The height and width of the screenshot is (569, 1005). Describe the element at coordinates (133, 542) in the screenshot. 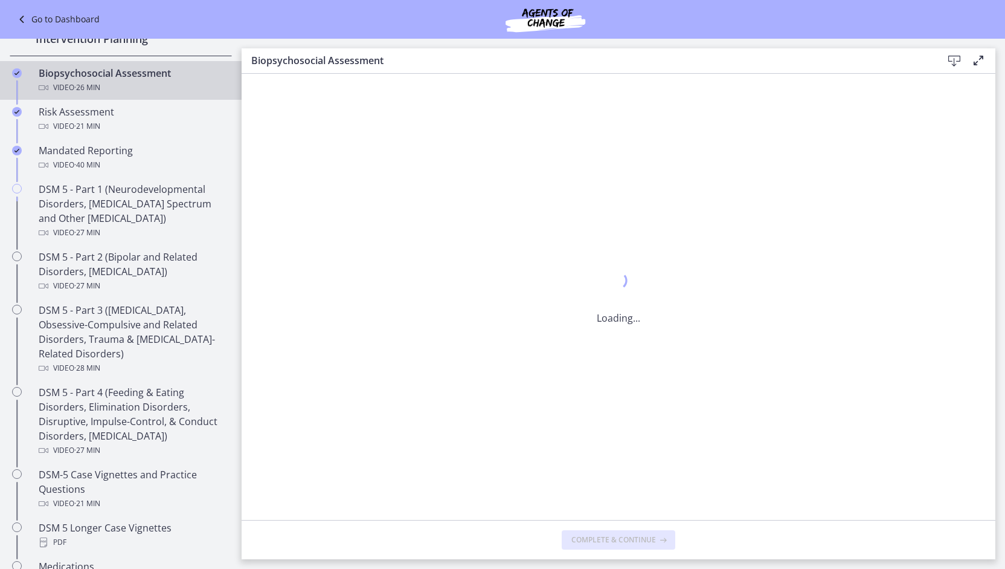

I see `div: PDF` at that location.